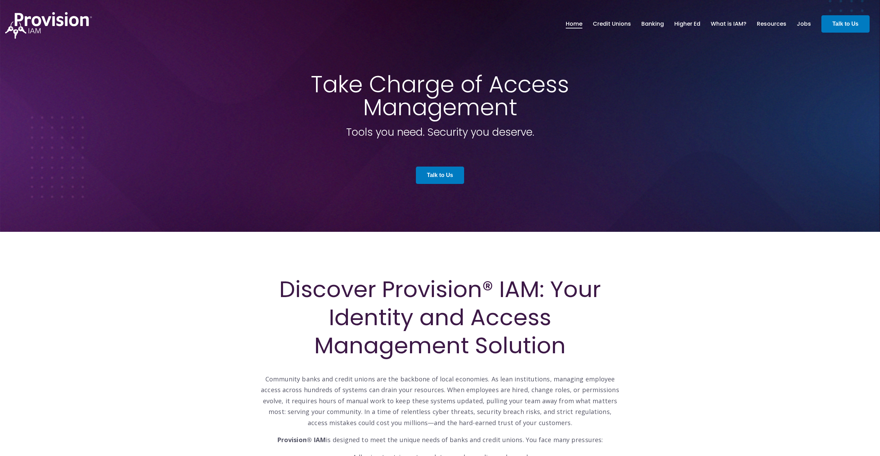  I want to click on a: Jobs, so click(804, 24).